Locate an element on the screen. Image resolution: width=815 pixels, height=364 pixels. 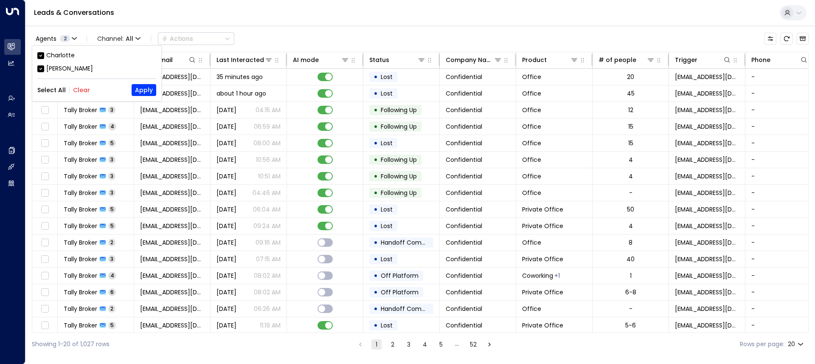
button: Clear is located at coordinates (82, 90).